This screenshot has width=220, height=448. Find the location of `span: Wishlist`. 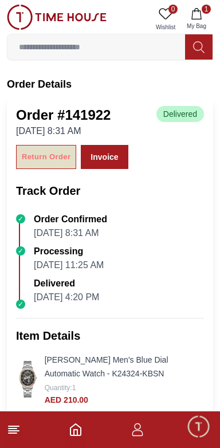

span: Wishlist is located at coordinates (166, 27).